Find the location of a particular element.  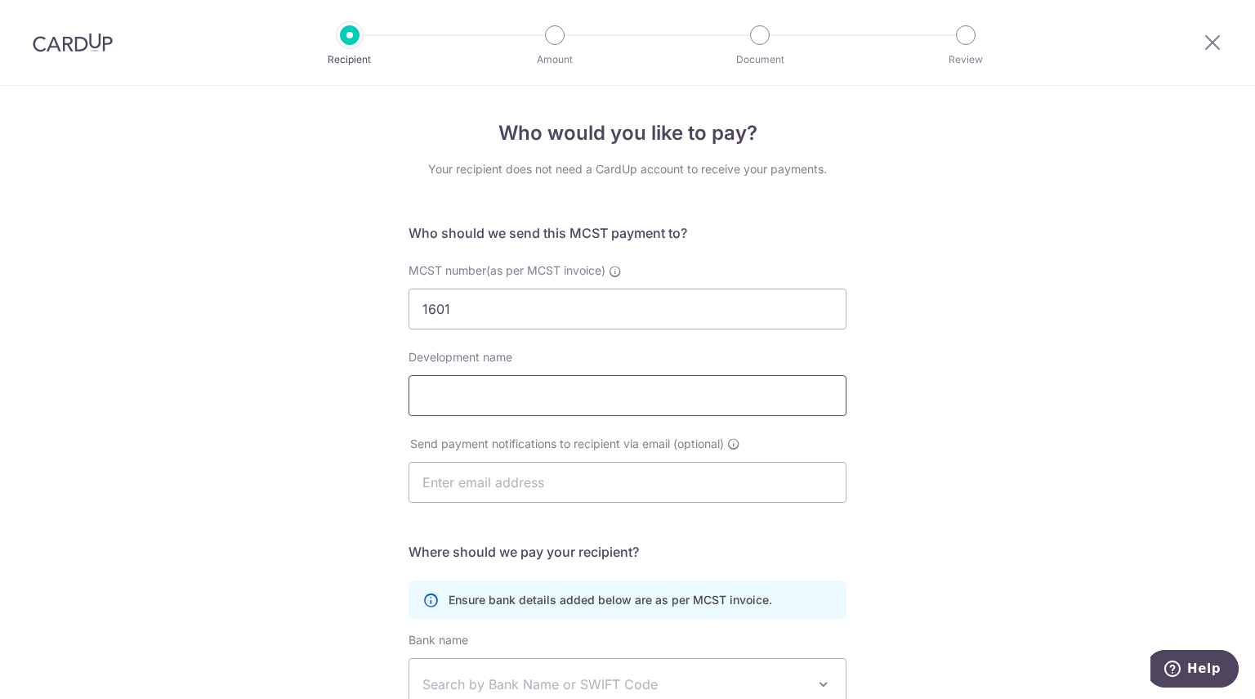

label: Development name is located at coordinates (460, 357).